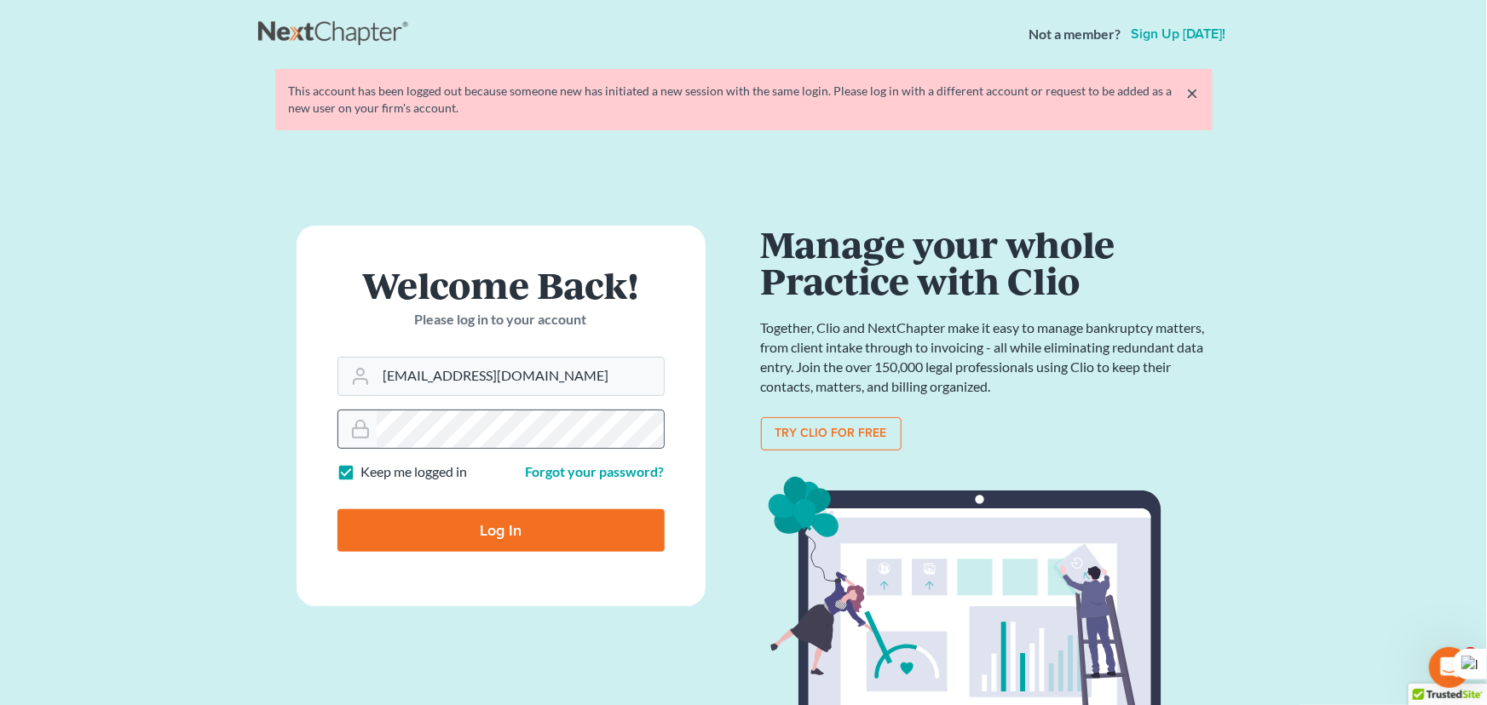 The height and width of the screenshot is (705, 1487). What do you see at coordinates (744, 100) in the screenshot?
I see `div: This account has been logged out because someone new has initiated a new session with the same lo...` at bounding box center [744, 100].